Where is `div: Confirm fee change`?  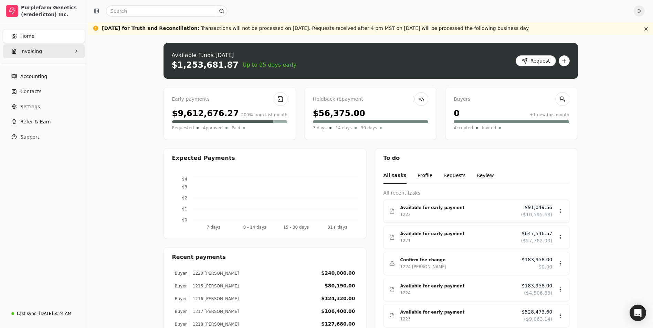 div: Confirm fee change is located at coordinates (458, 260).